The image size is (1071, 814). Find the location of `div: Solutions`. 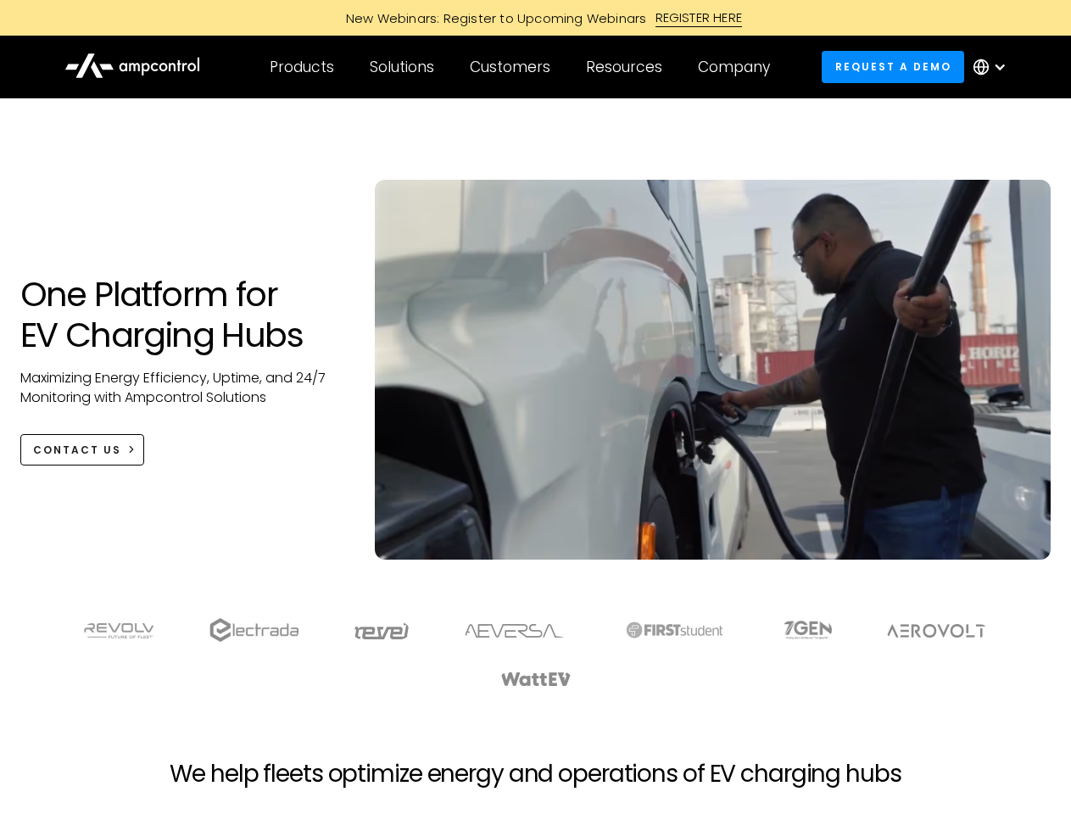

div: Solutions is located at coordinates (402, 67).